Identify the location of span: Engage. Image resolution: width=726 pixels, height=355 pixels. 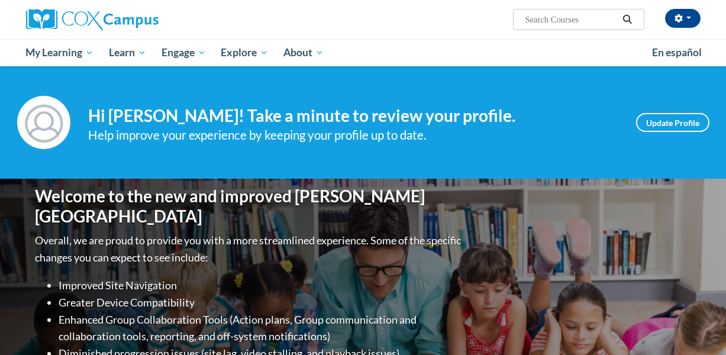
(183, 53).